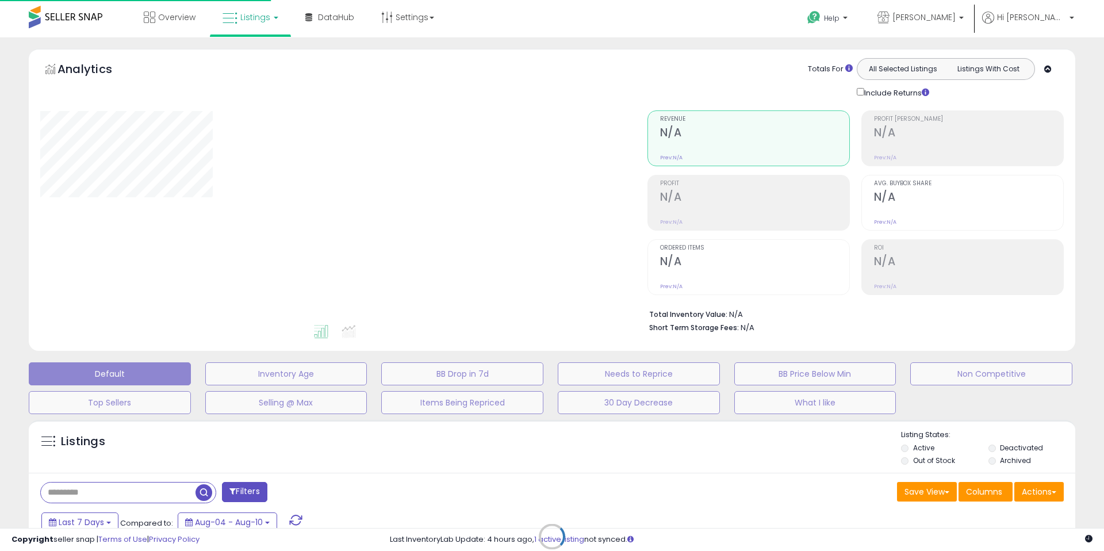 The height and width of the screenshot is (551, 1104). Describe the element at coordinates (110, 374) in the screenshot. I see `button: Default` at that location.